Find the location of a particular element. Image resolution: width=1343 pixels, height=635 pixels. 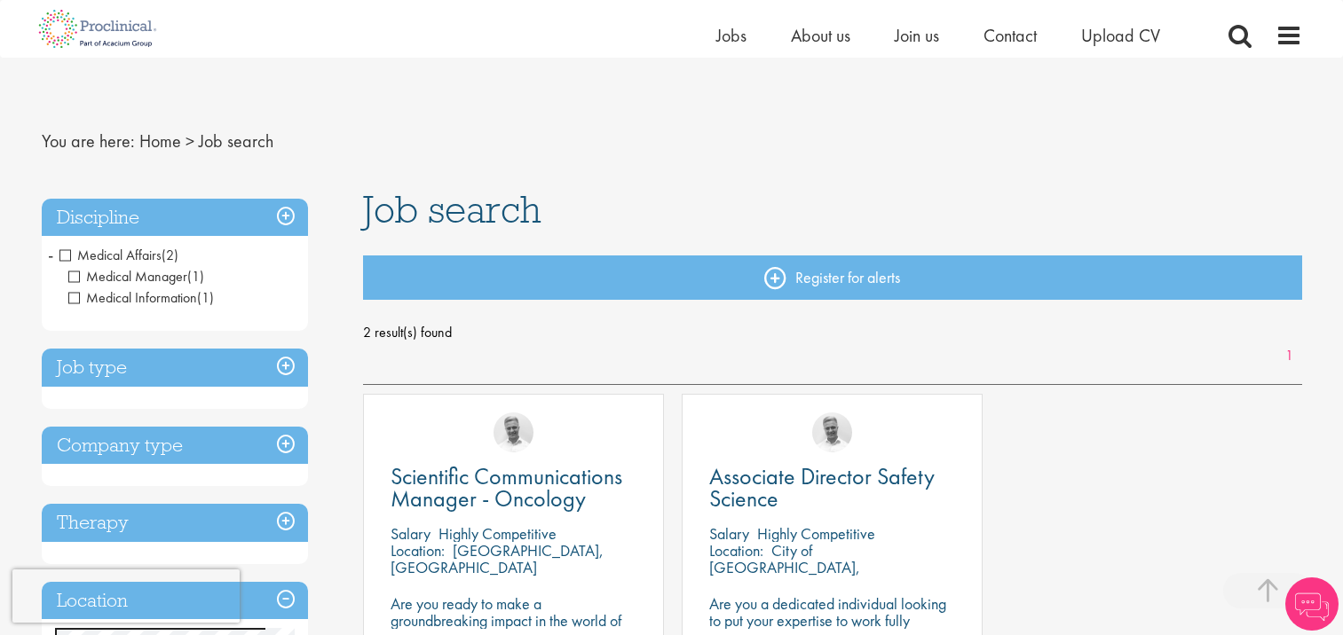

span: Contact is located at coordinates (1010, 36).